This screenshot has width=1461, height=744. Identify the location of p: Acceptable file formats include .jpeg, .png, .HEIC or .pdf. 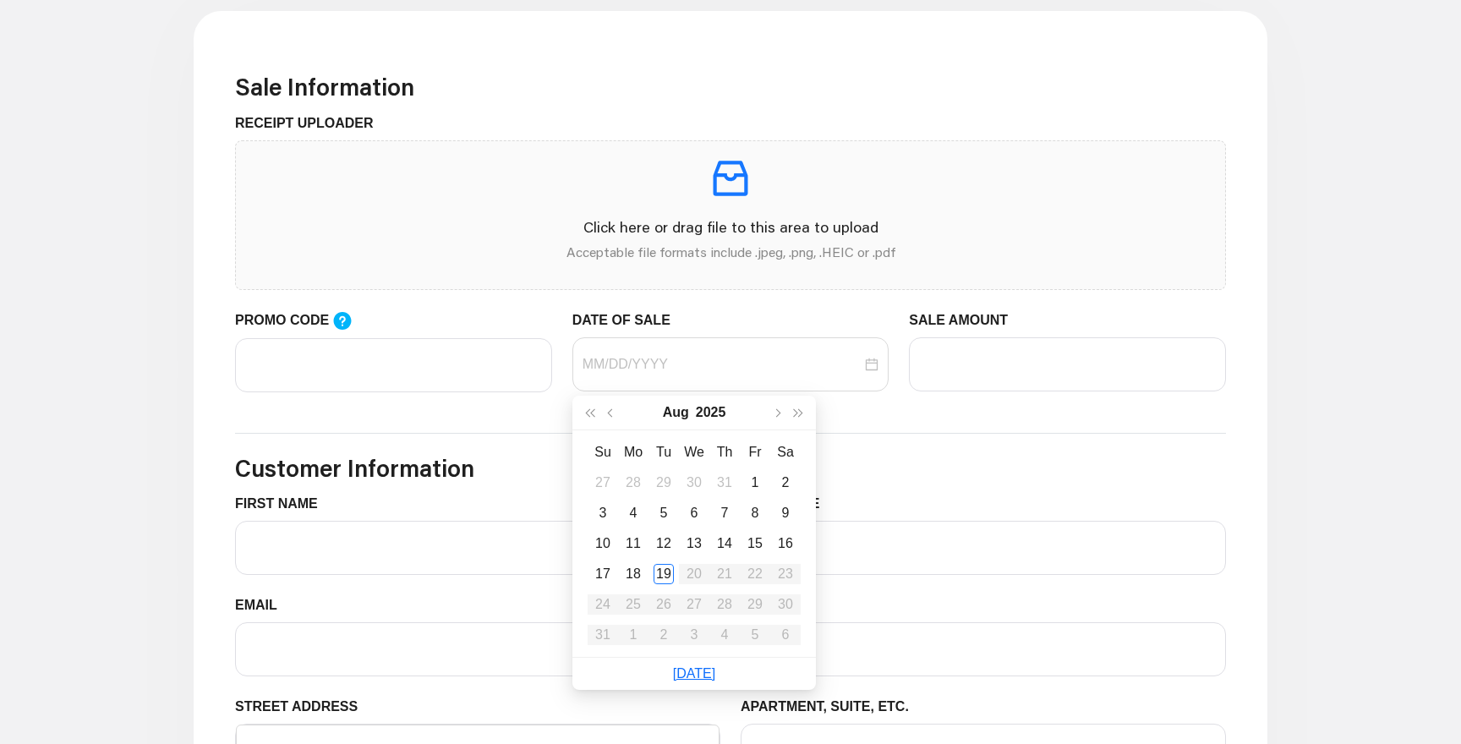
(730, 252).